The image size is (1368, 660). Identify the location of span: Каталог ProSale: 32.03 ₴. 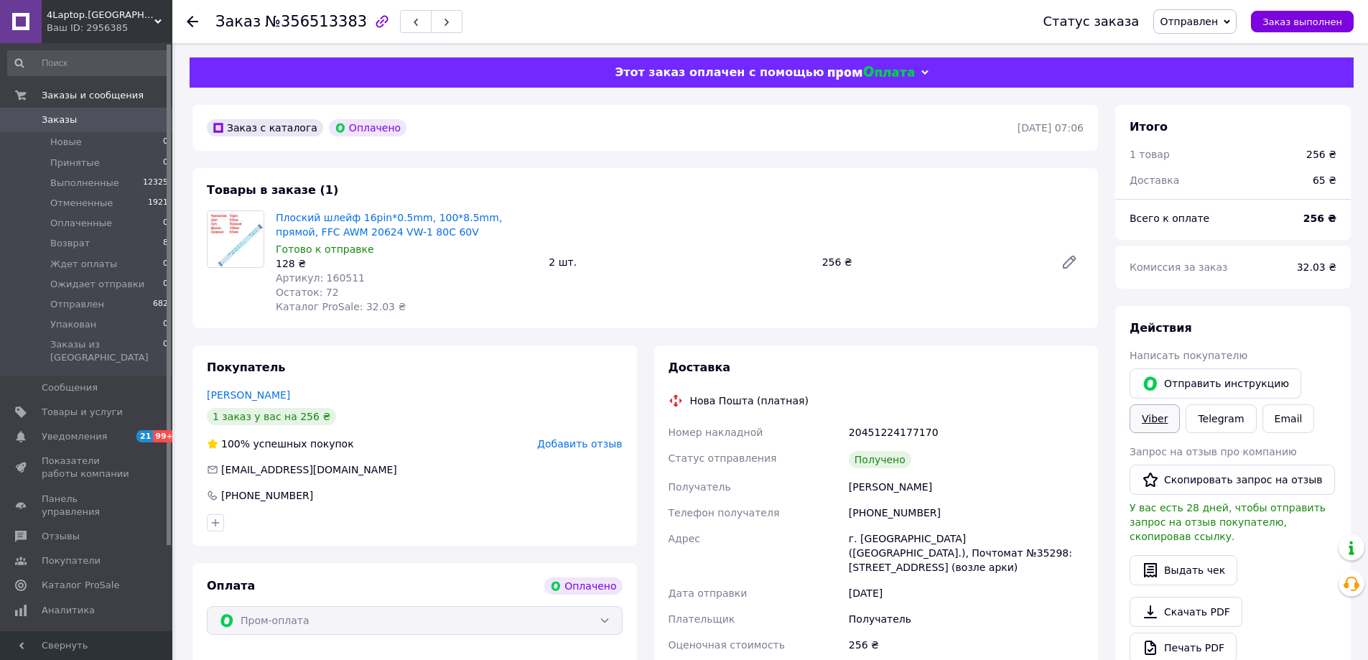
(340, 307).